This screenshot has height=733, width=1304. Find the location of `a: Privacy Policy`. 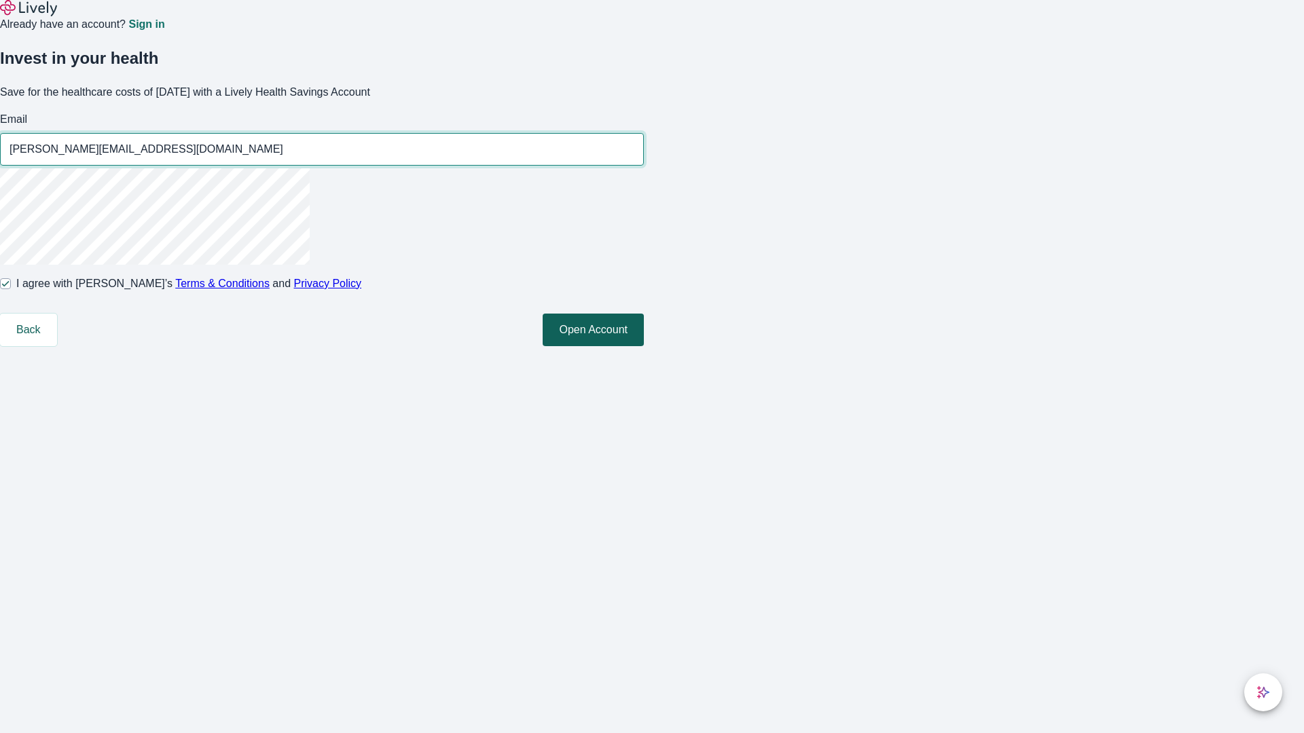

a: Privacy Policy is located at coordinates (328, 283).